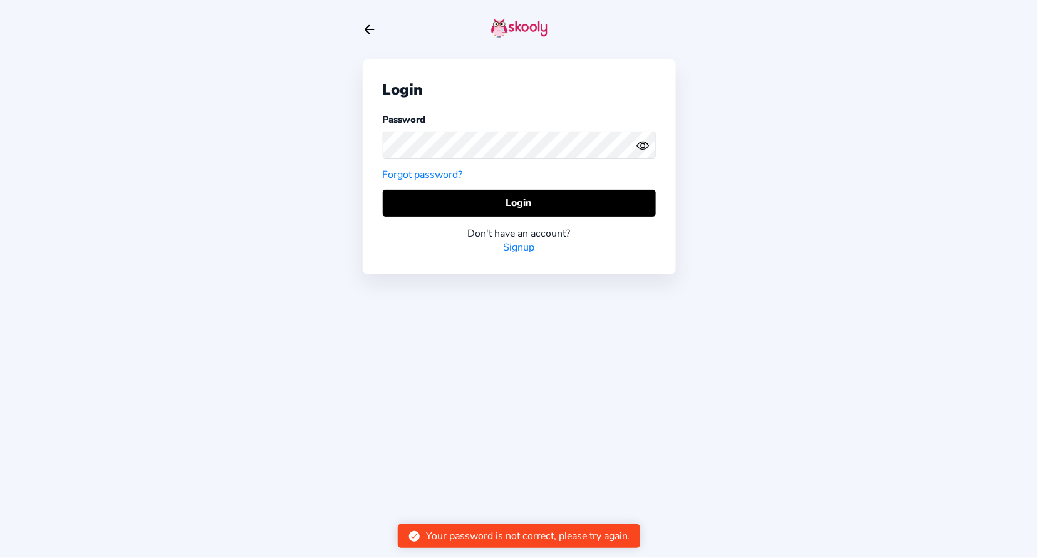 The image size is (1038, 558). What do you see at coordinates (528, 536) in the screenshot?
I see `div: Your password is not correct, please try again.` at bounding box center [528, 536].